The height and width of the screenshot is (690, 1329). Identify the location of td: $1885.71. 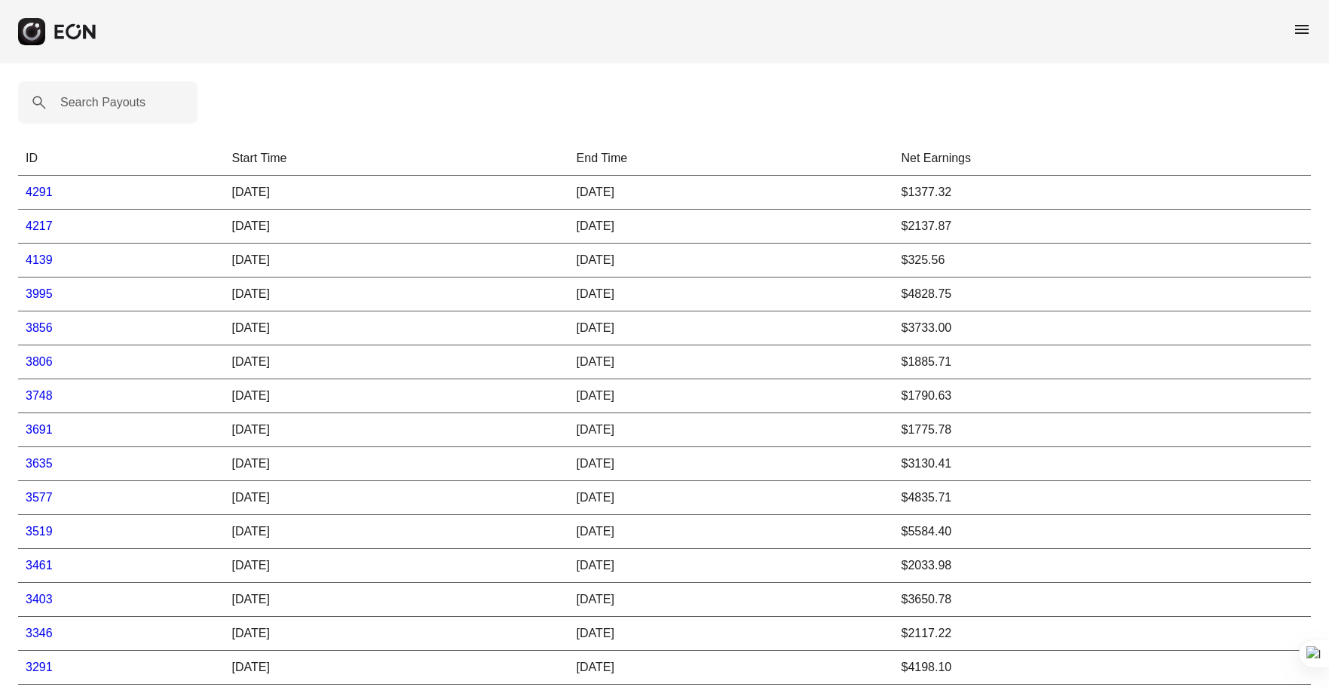
(1103, 362).